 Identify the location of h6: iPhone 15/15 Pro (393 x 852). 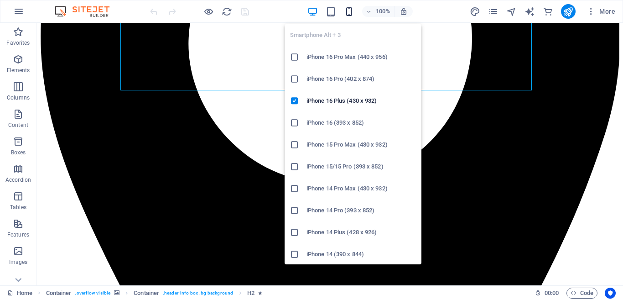
(361, 167).